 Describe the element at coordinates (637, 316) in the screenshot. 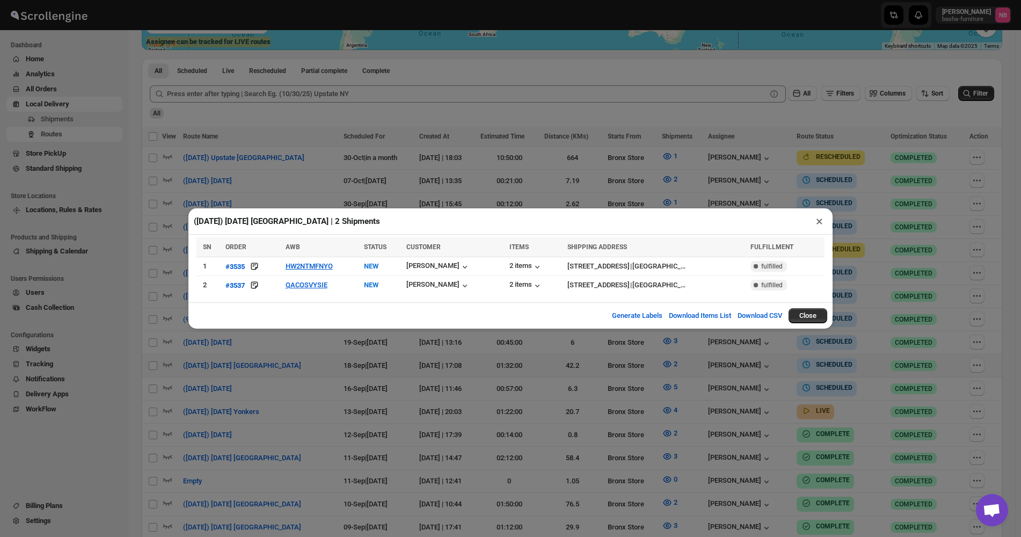

I see `button: Generate Labels` at that location.